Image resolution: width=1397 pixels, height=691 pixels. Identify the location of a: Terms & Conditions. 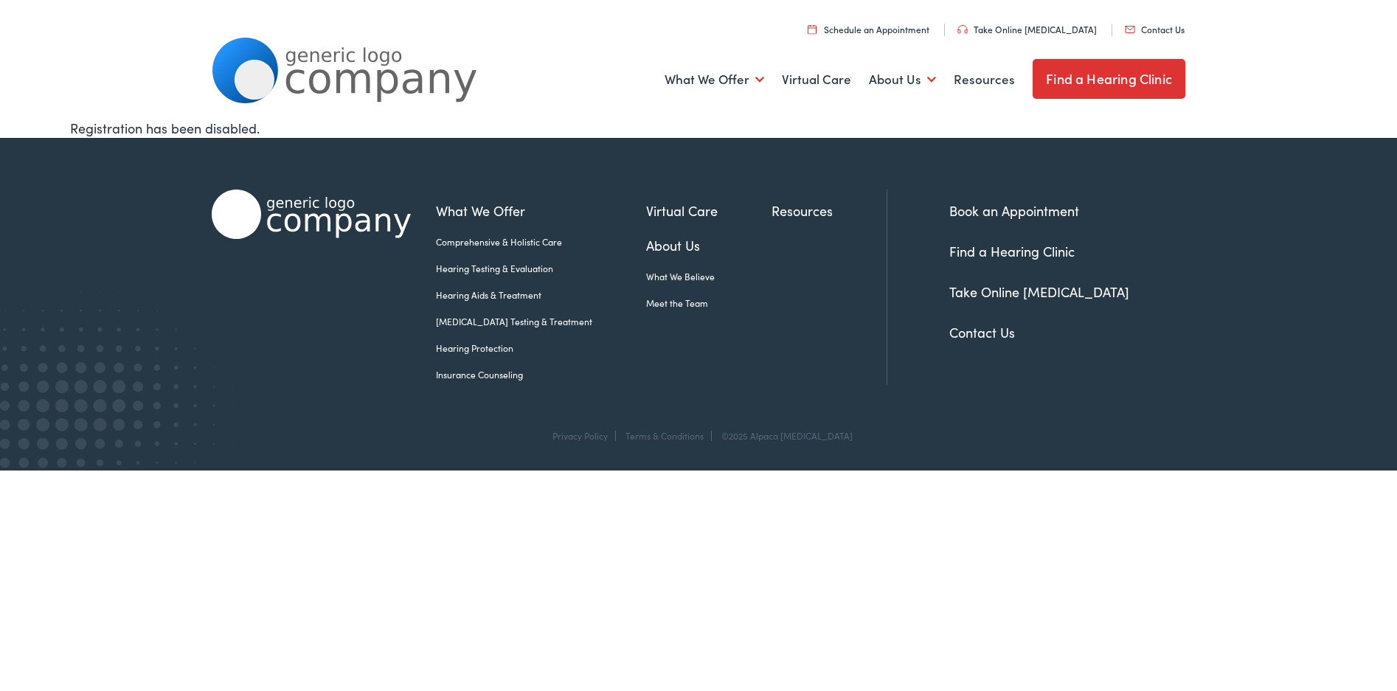
(665, 435).